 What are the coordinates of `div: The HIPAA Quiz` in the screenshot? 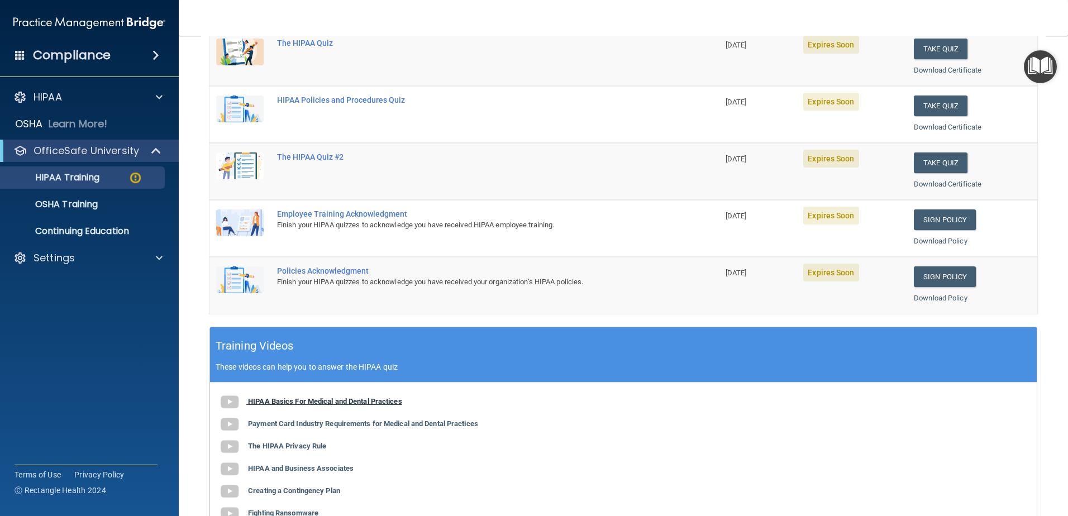 It's located at (470, 43).